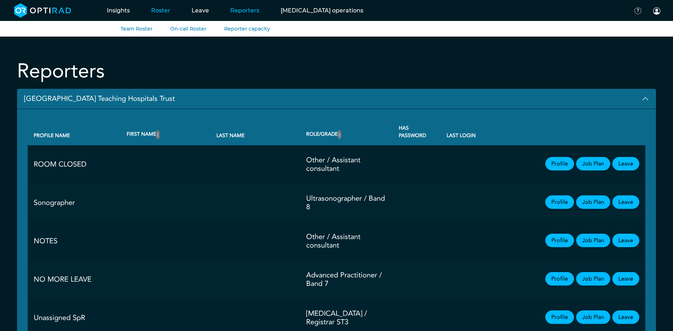 Image resolution: width=673 pixels, height=331 pixels. Describe the element at coordinates (74, 241) in the screenshot. I see `td: NOTES` at that location.